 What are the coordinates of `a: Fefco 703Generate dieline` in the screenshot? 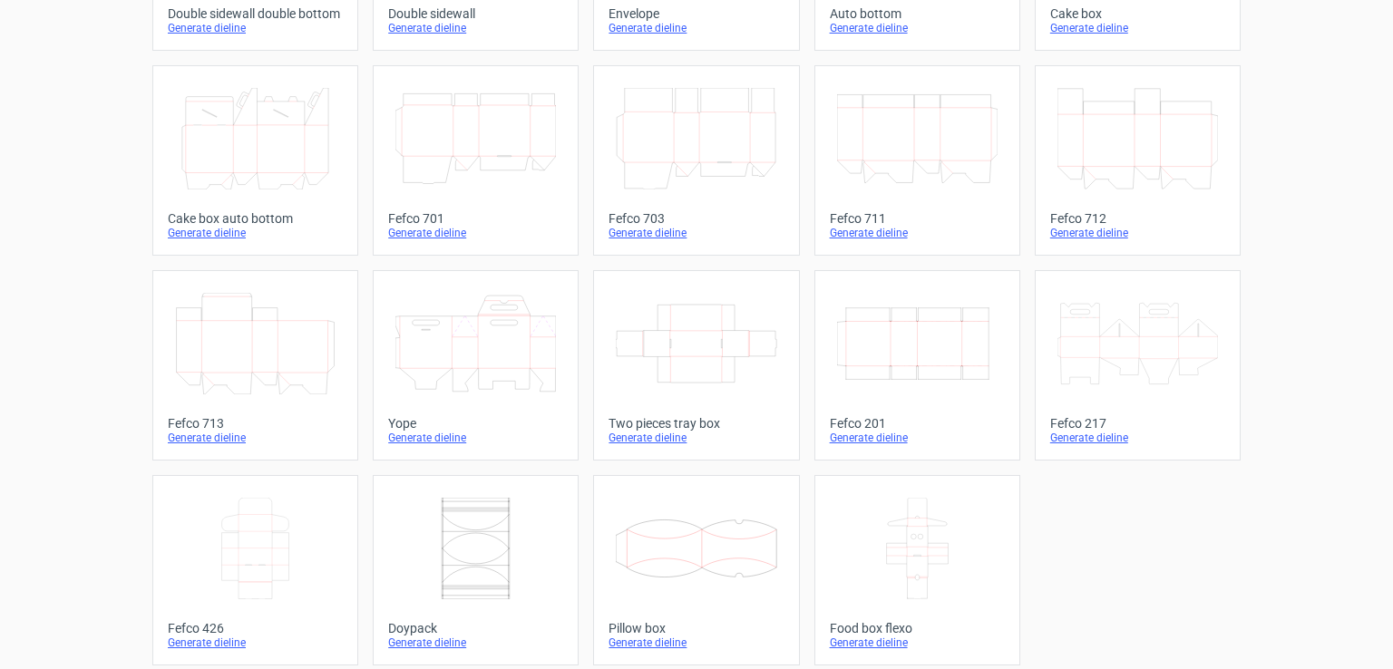 It's located at (695, 160).